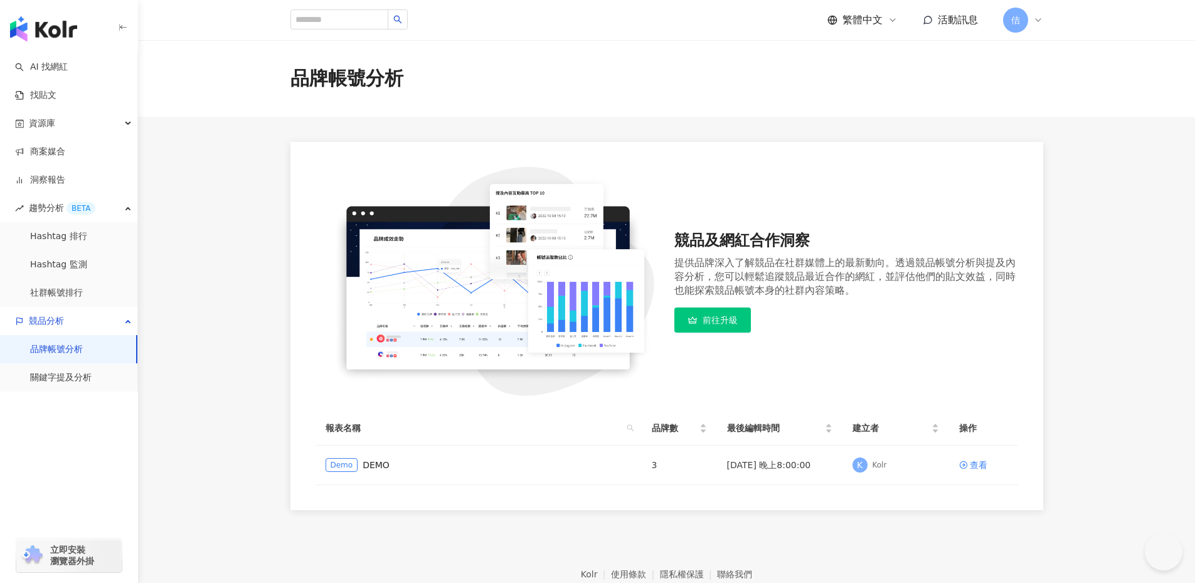  Describe the element at coordinates (713, 320) in the screenshot. I see `a: 前往升級` at that location.